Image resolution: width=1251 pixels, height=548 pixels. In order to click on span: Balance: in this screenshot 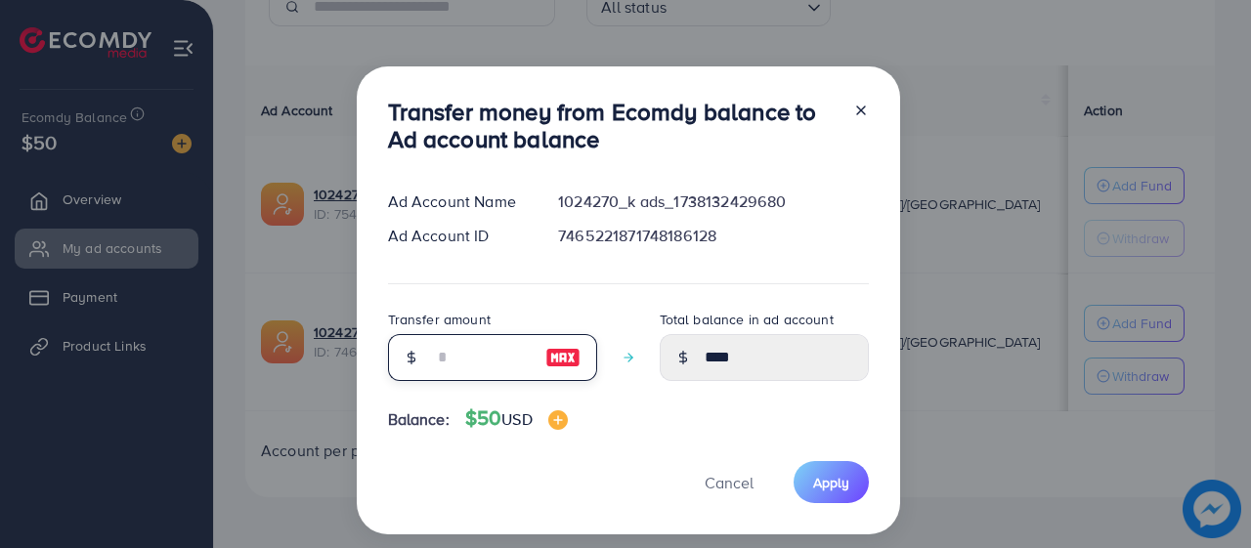, I will do `click(418, 419)`.